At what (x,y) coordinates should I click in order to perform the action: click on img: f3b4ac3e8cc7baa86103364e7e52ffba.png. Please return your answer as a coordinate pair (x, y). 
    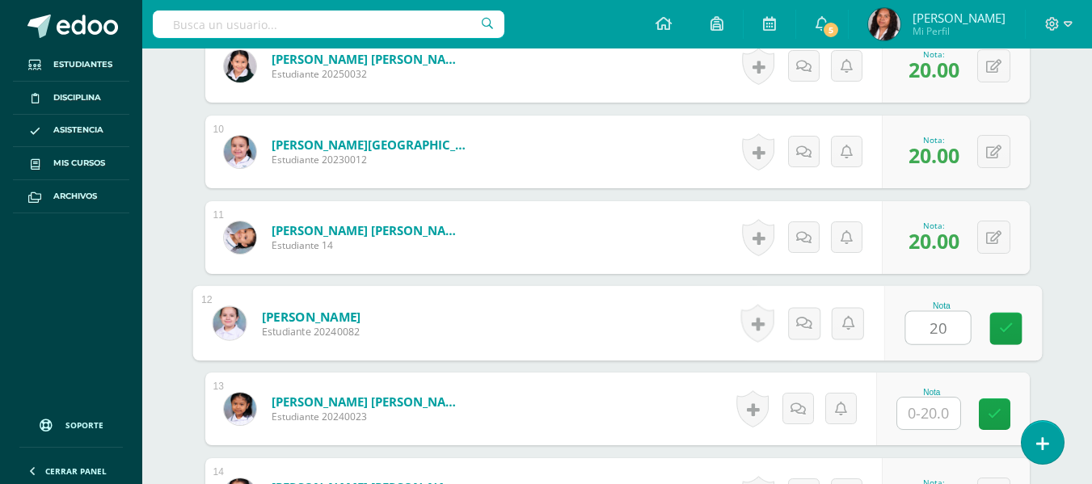
    Looking at the image, I should click on (240, 409).